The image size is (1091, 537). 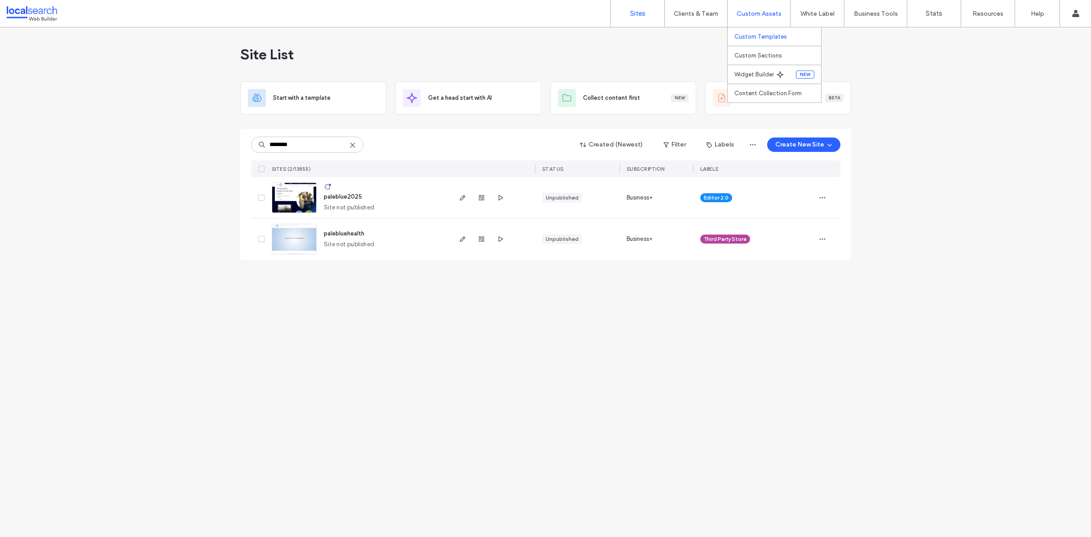 What do you see at coordinates (611, 145) in the screenshot?
I see `button: Created (Newest)` at bounding box center [611, 145].